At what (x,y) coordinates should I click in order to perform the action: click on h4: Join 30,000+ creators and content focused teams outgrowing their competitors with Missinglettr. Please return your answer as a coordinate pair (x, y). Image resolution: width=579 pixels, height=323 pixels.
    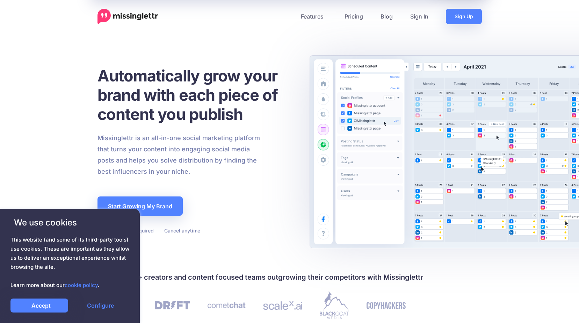
    Looking at the image, I should click on (290, 277).